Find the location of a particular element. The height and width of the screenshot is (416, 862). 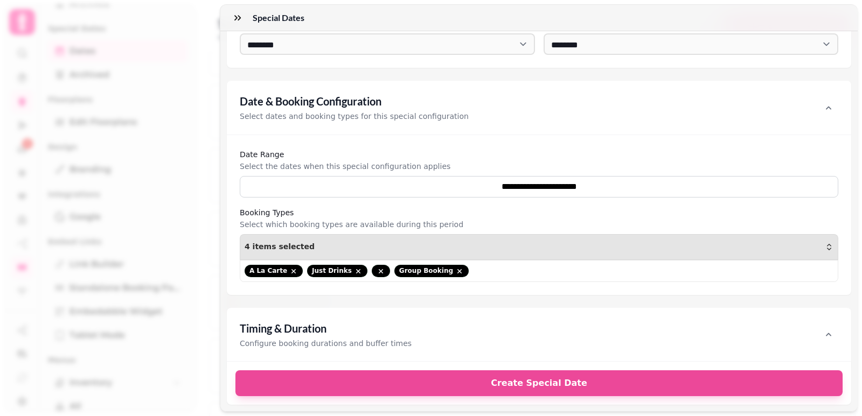

p: Select dates and booking types for this special configuration is located at coordinates (354, 116).